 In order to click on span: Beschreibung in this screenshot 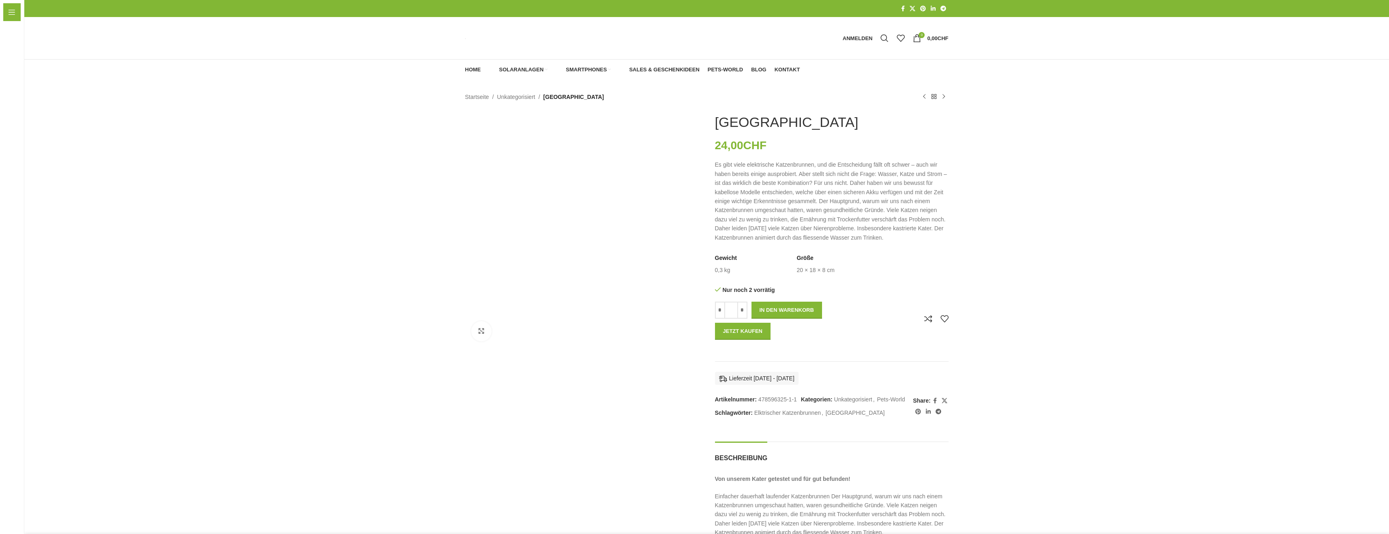, I will do `click(741, 458)`.